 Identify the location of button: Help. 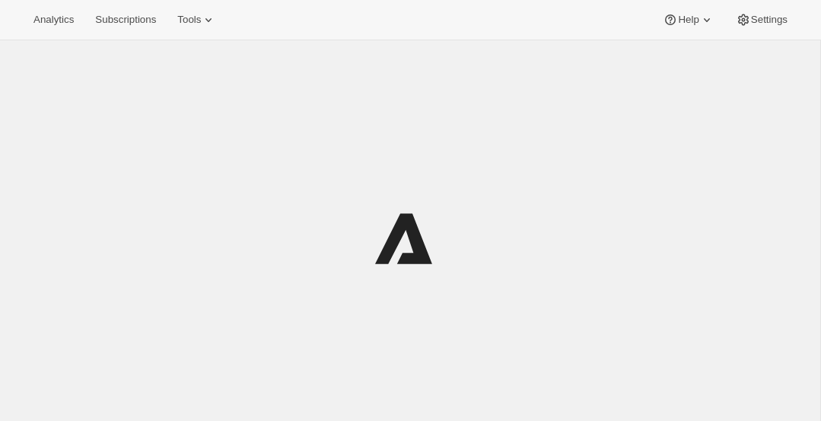
(688, 20).